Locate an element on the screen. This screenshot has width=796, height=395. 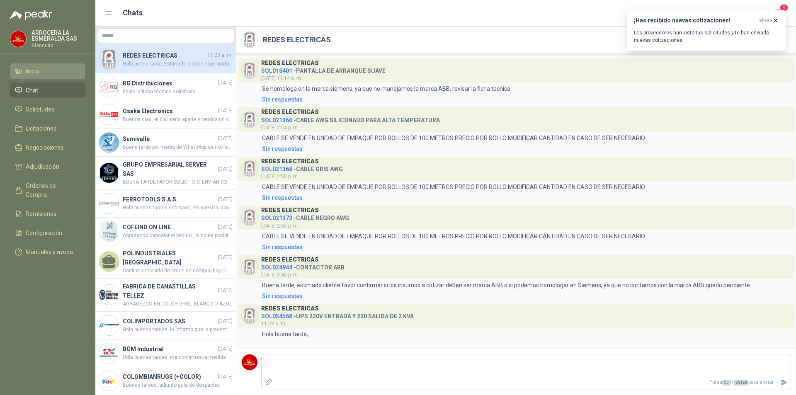
a: Negociaciones is located at coordinates (48, 148).